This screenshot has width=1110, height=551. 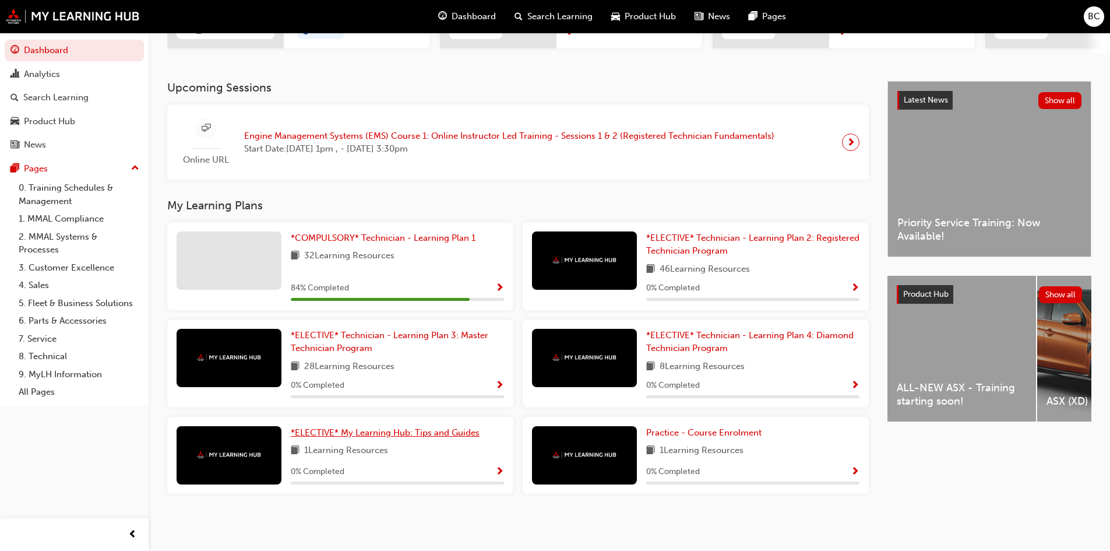 I want to click on a: 2. MMAL Systems & Processes, so click(x=79, y=243).